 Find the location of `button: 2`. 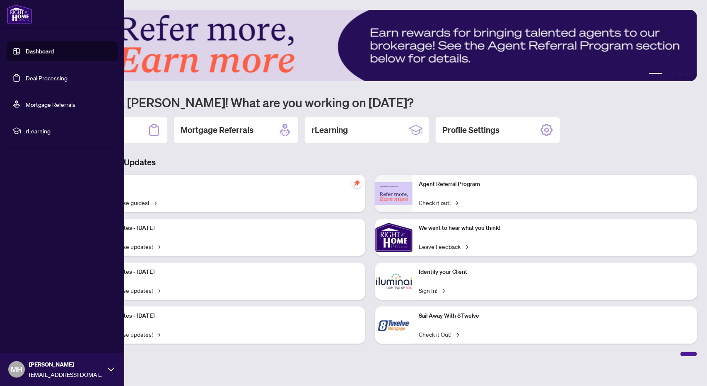

button: 2 is located at coordinates (667, 75).